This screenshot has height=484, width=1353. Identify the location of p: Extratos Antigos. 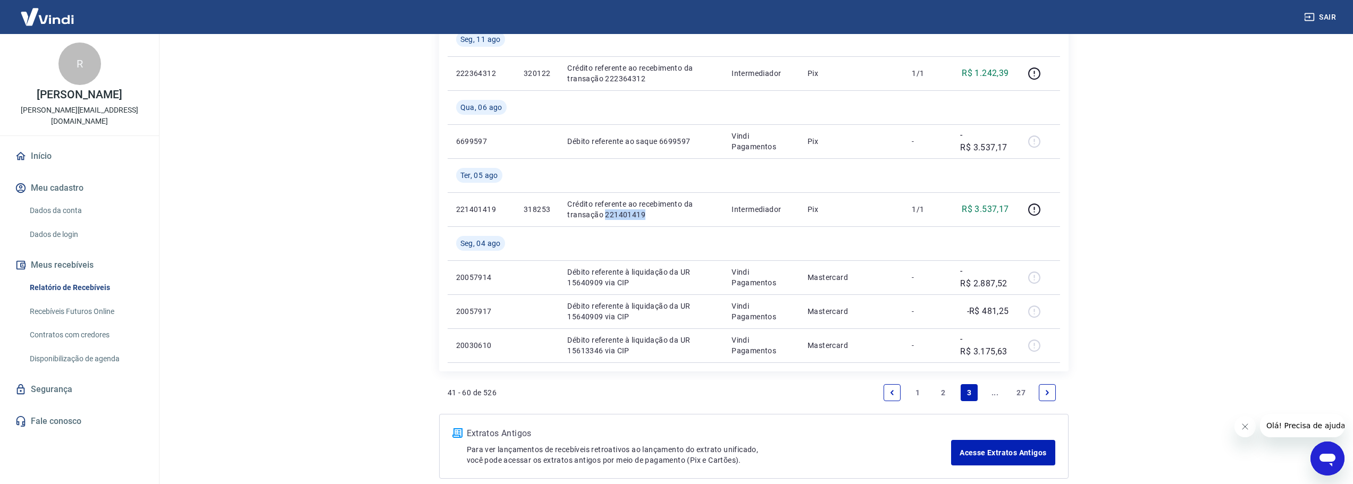
(709, 434).